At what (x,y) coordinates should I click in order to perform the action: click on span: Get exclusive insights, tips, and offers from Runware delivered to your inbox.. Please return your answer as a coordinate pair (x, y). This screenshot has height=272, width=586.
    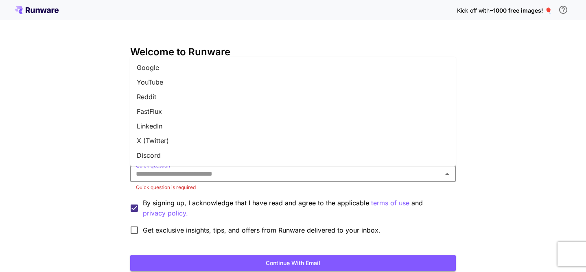
    Looking at the image, I should click on (262, 230).